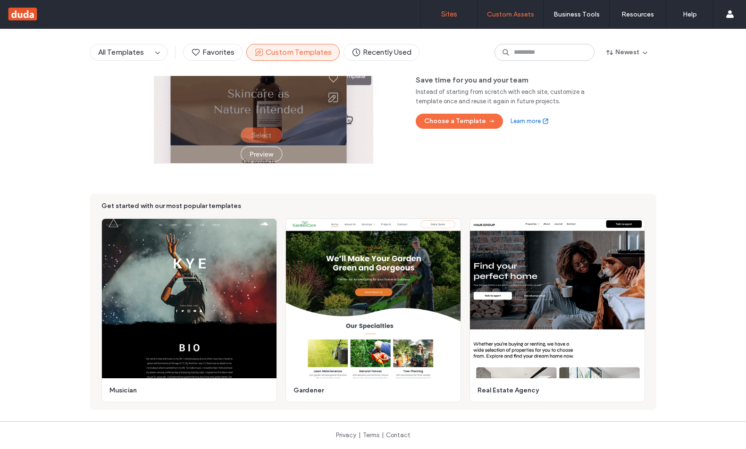  What do you see at coordinates (293, 52) in the screenshot?
I see `span: Custom Templates` at bounding box center [293, 52].